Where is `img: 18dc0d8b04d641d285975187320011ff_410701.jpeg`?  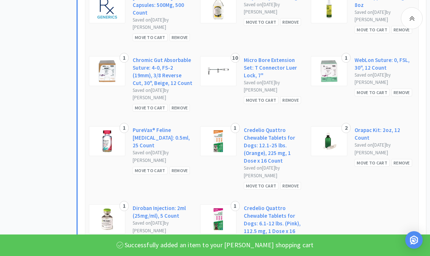
img: 18dc0d8b04d641d285975187320011ff_410701.jpeg is located at coordinates (107, 141).